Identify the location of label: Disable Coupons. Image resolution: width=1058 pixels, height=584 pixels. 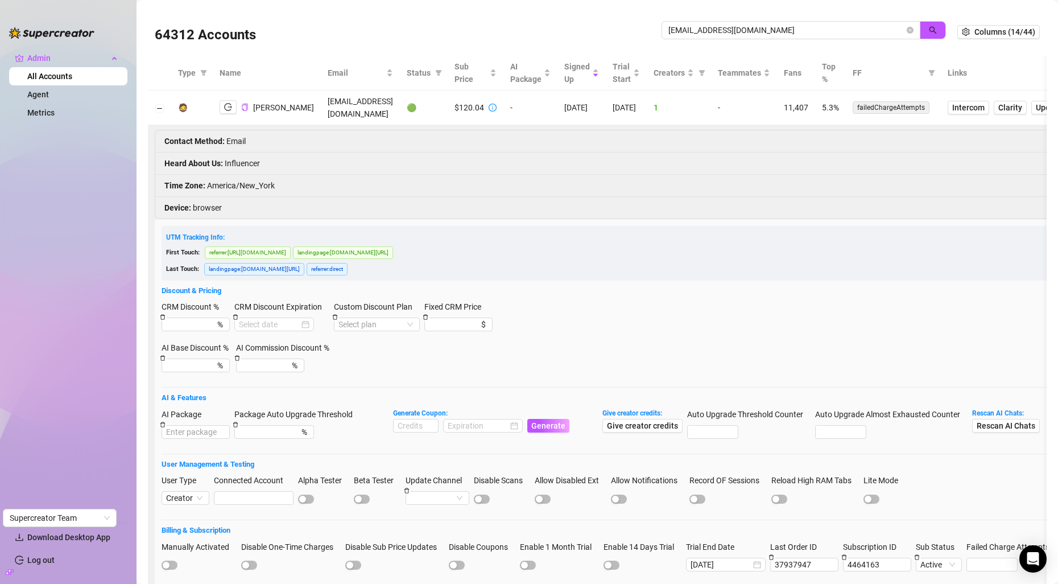
(482, 547).